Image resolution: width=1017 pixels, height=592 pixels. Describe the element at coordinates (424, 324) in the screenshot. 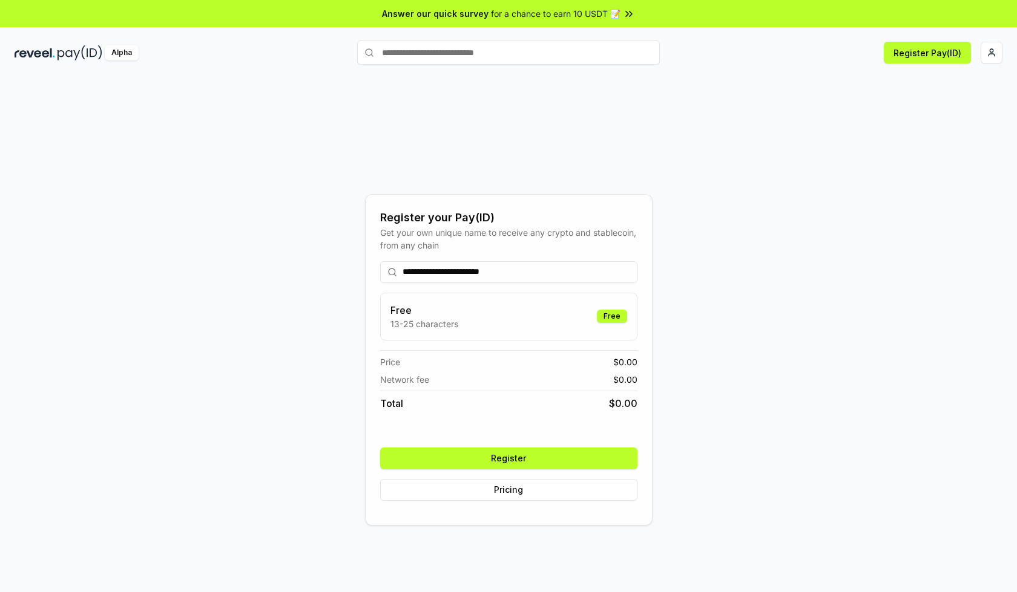

I see `p: 13-25 characters` at that location.